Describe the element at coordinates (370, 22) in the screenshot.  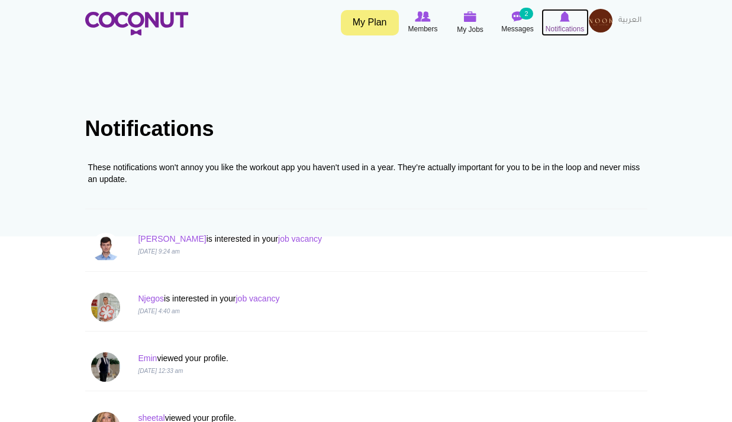
I see `a: My Plan` at that location.